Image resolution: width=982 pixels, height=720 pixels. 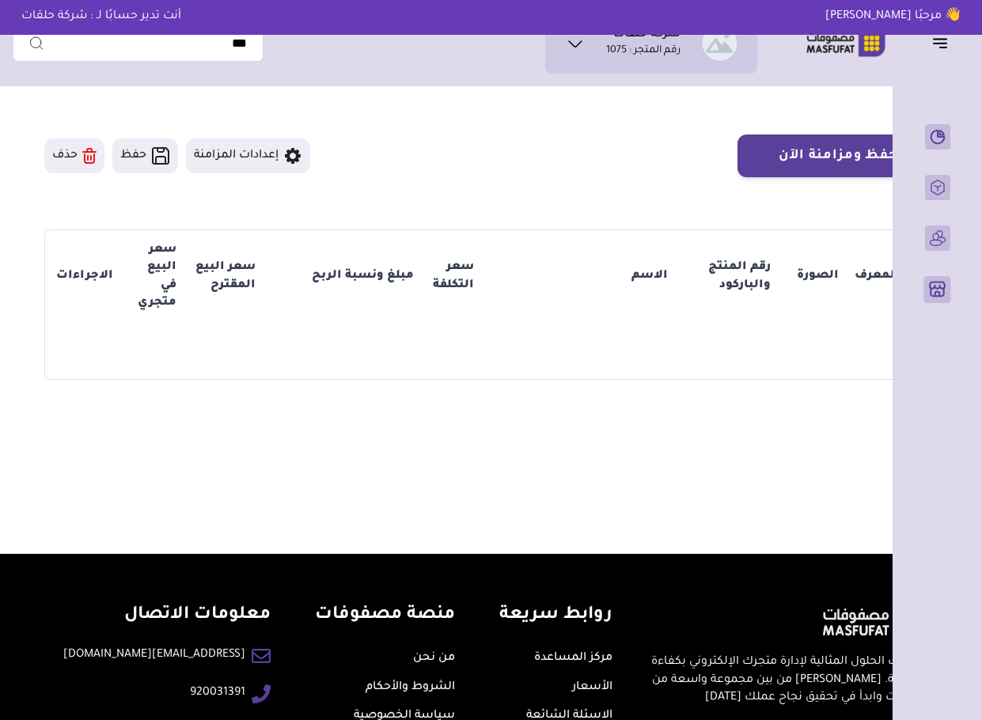 What do you see at coordinates (647, 36) in the screenshot?
I see `h1: شركة حلقات` at bounding box center [647, 36].